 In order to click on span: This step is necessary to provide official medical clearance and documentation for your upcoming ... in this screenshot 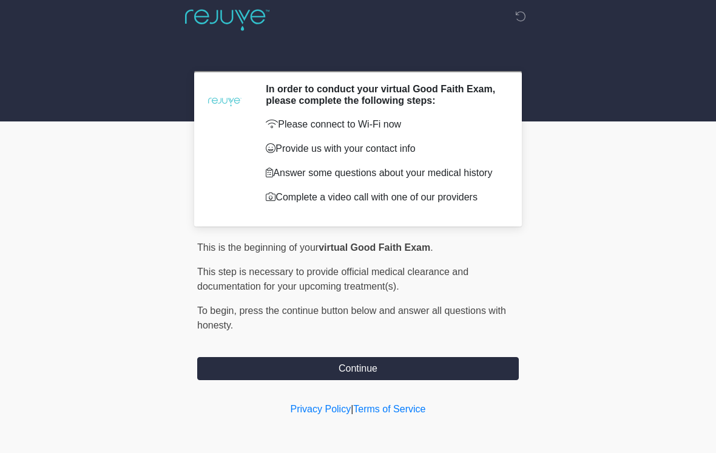, I will do `click(333, 279)`.